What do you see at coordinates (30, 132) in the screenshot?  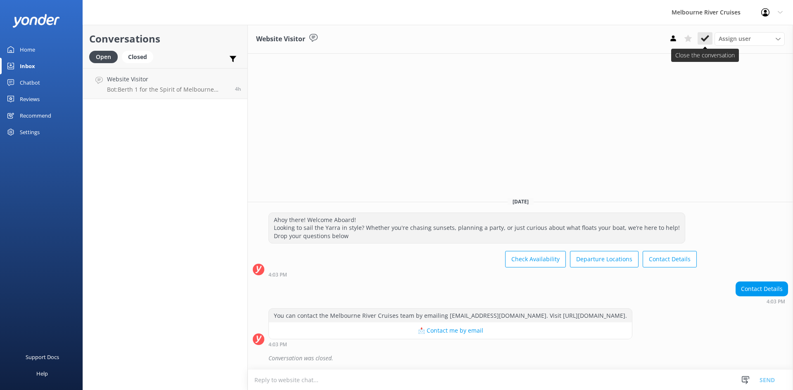 I see `div: Settings` at bounding box center [30, 132].